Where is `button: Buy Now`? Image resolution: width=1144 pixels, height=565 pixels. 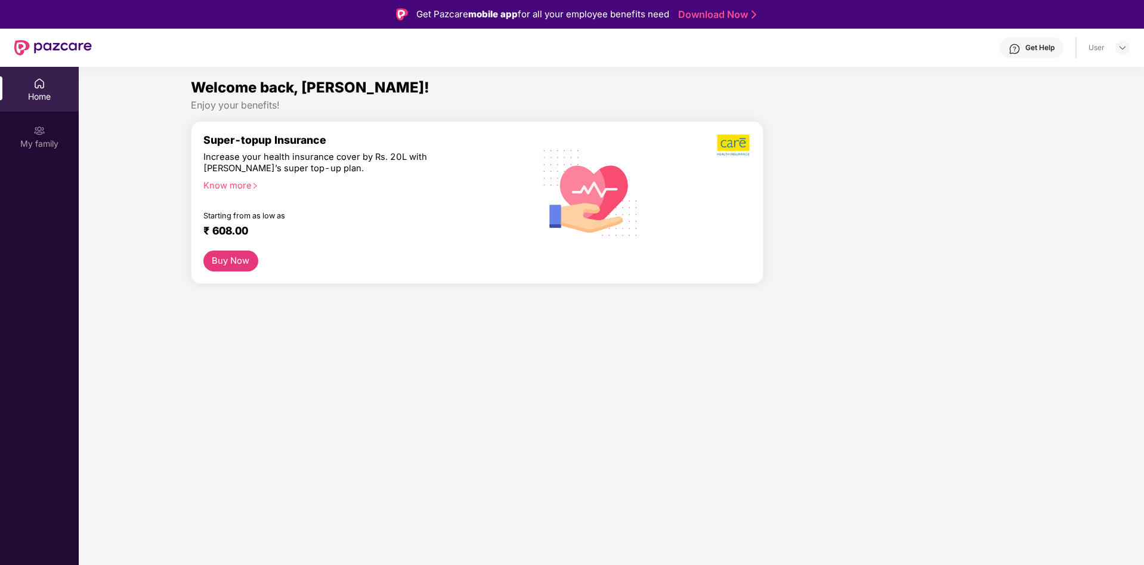
button: Buy Now is located at coordinates (231, 261).